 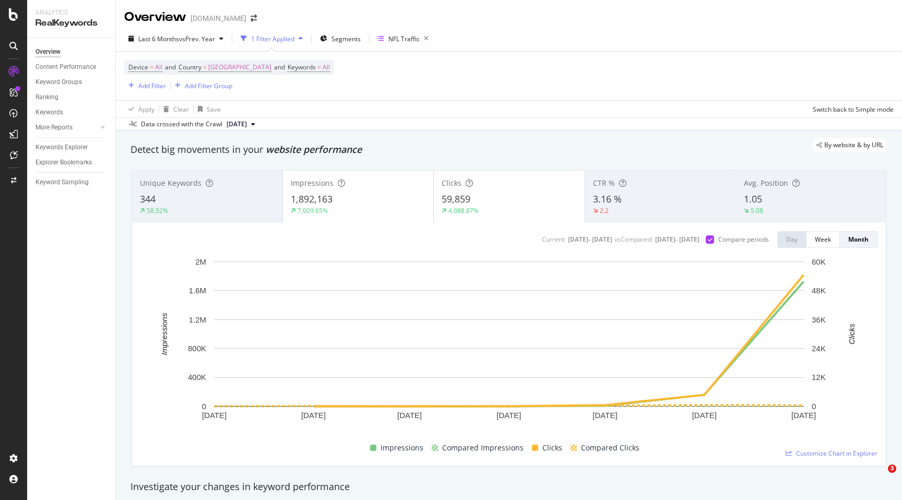 What do you see at coordinates (139, 109) in the screenshot?
I see `button: Apply` at bounding box center [139, 109].